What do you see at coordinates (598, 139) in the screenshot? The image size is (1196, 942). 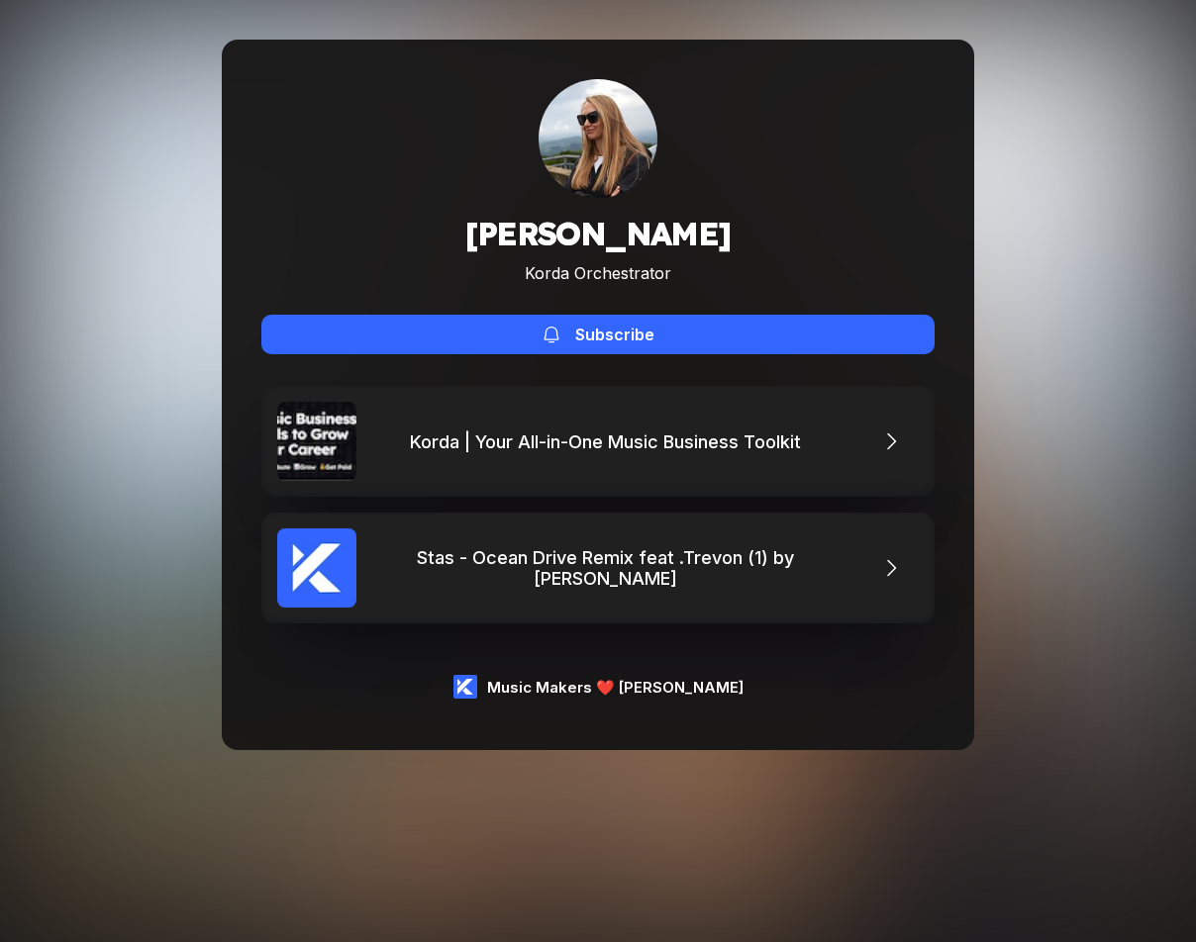 I see `div: Alina Verbenchuk` at bounding box center [598, 139].